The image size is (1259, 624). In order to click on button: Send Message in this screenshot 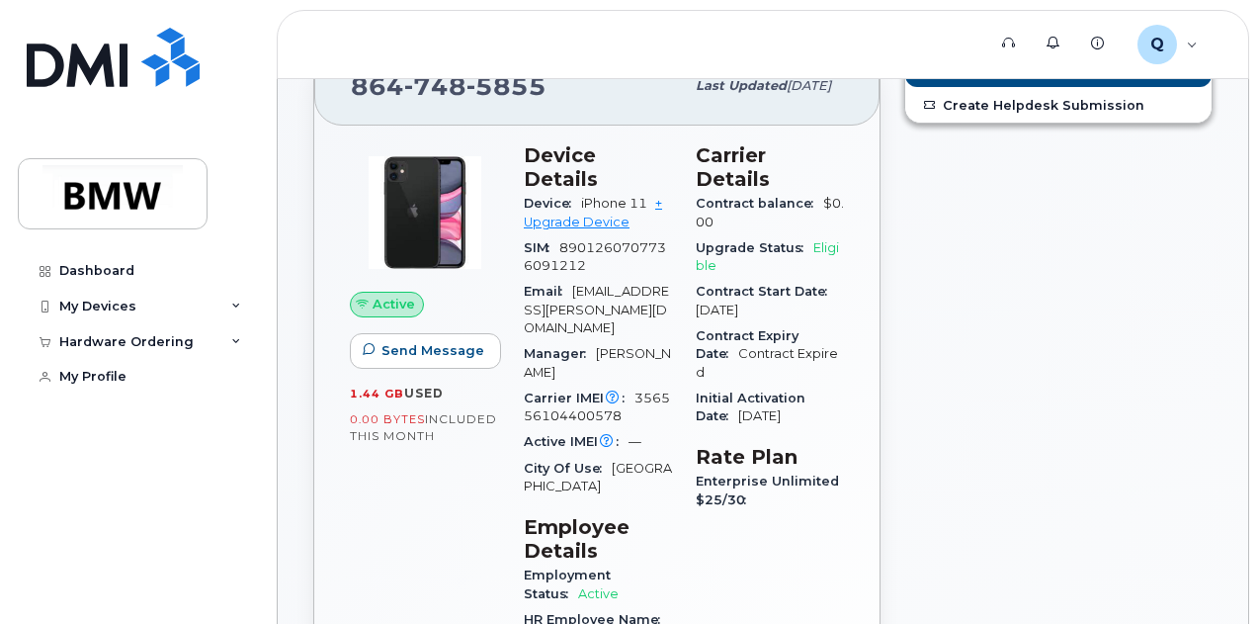, I will do `click(425, 351)`.